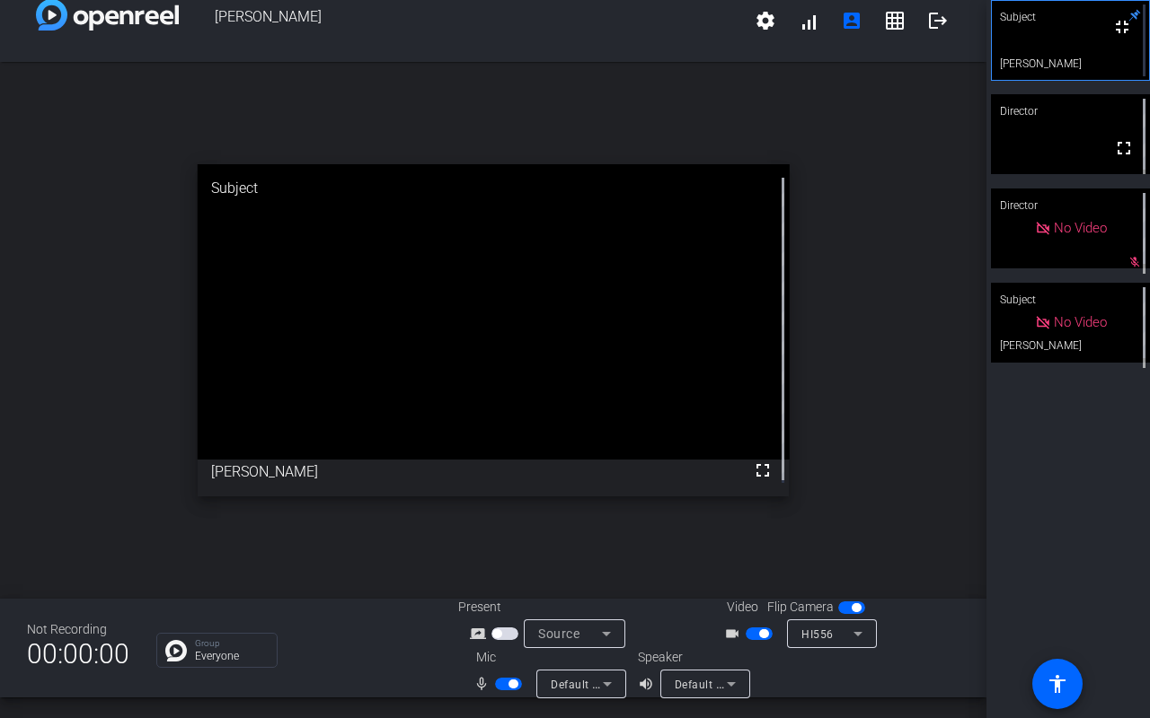  Describe the element at coordinates (548, 657) in the screenshot. I see `div: Mic` at that location.